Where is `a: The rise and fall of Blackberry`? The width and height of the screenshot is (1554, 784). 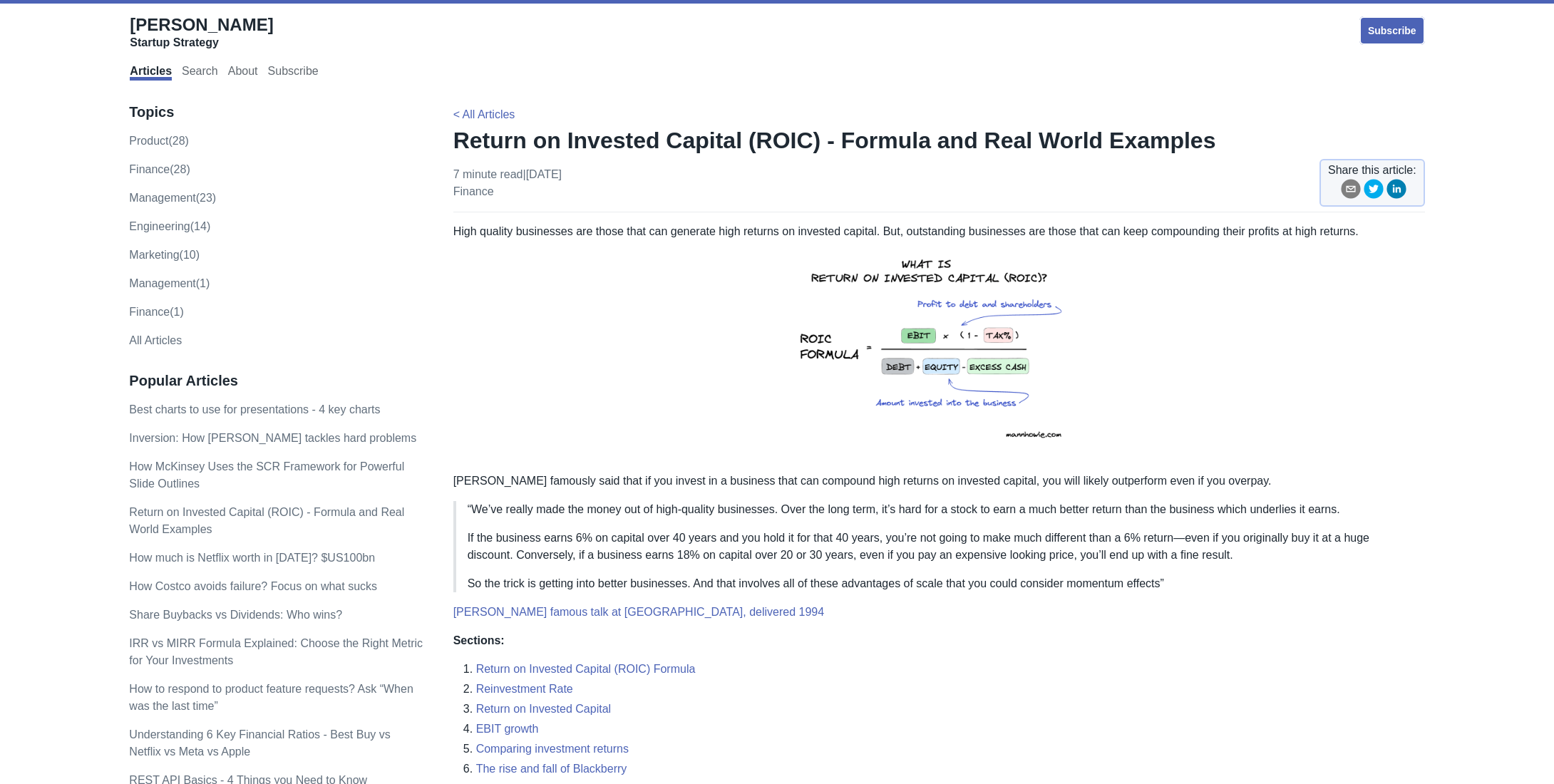 a: The rise and fall of Blackberry is located at coordinates (552, 768).